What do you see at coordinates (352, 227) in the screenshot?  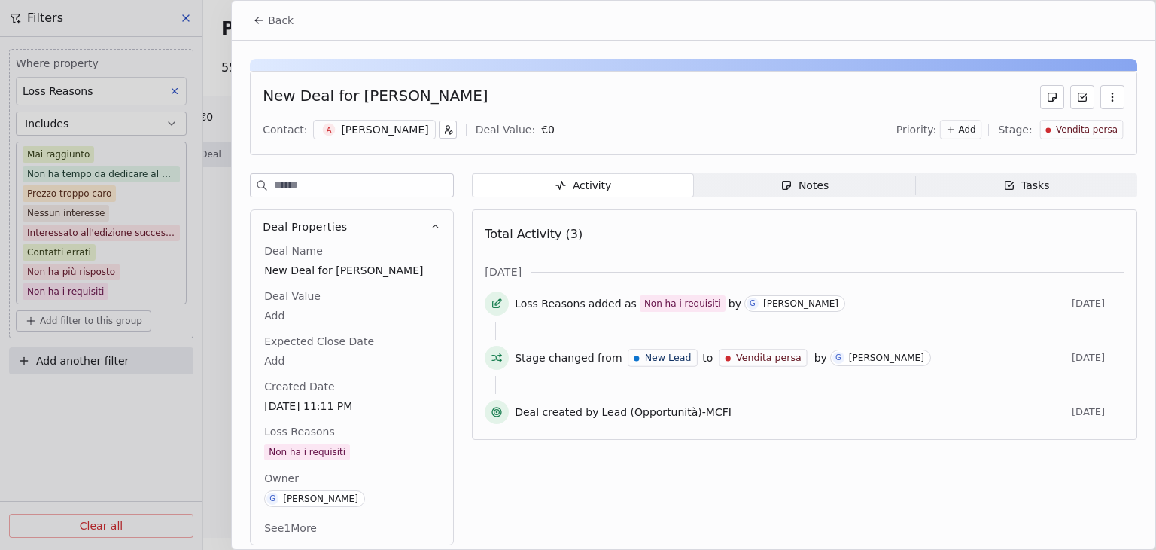 I see `button: Deal Properties` at bounding box center [352, 227].